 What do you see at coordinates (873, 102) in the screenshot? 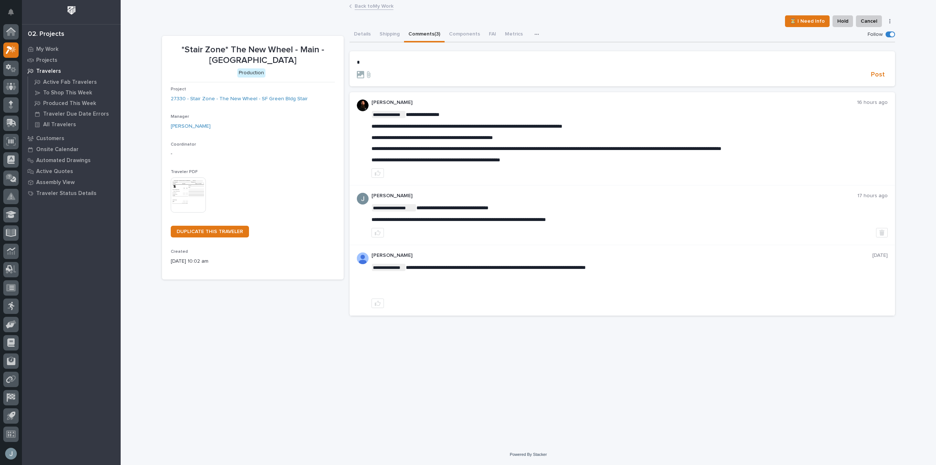
I see `p: 16 hours ago` at bounding box center [873, 102].